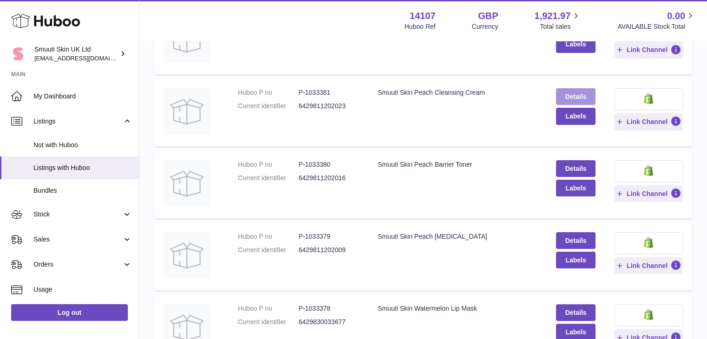  I want to click on span: 0.00, so click(676, 16).